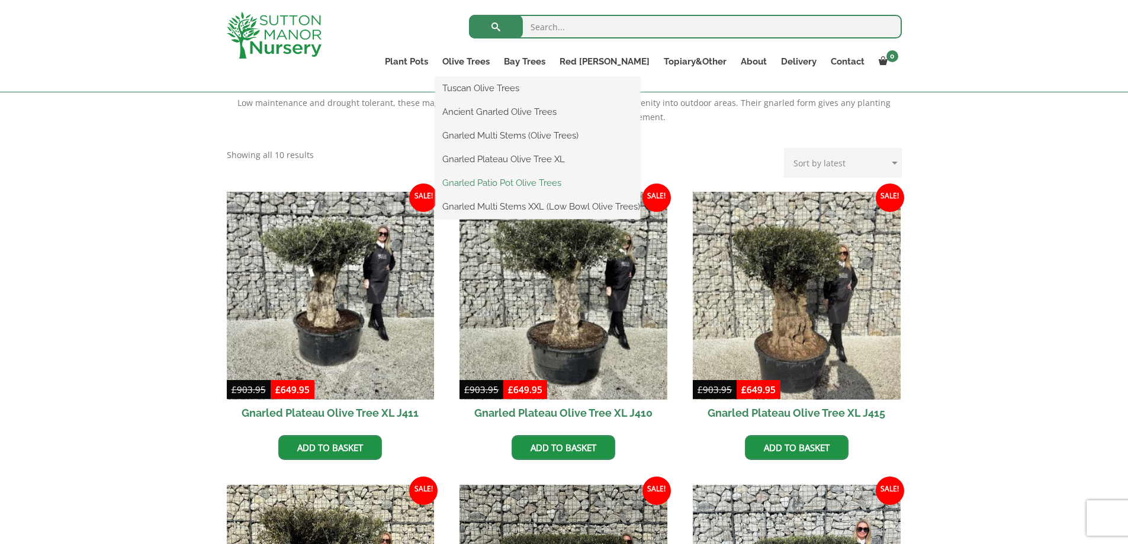 Image resolution: width=1128 pixels, height=544 pixels. What do you see at coordinates (799, 62) in the screenshot?
I see `a: Delivery` at bounding box center [799, 62].